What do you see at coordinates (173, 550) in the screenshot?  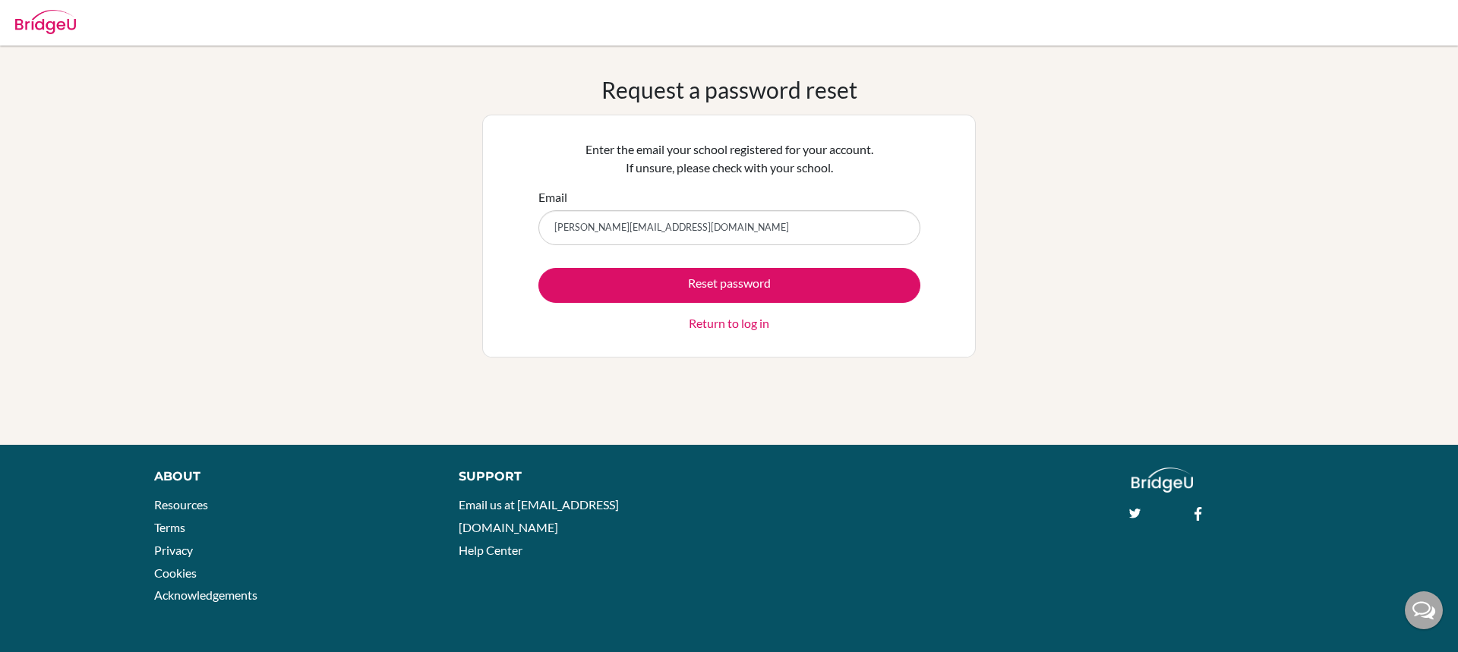 I see `a: Privacy` at bounding box center [173, 550].